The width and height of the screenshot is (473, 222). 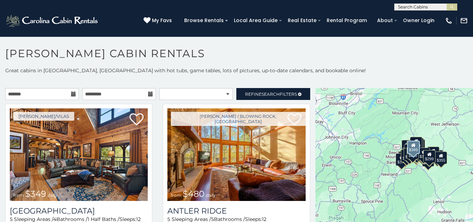 What do you see at coordinates (417, 155) in the screenshot?
I see `div: $315` at bounding box center [417, 155].